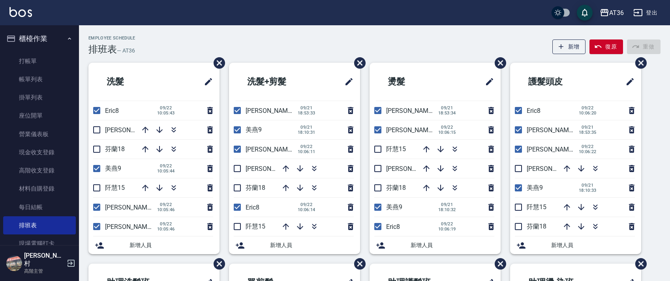 The image size is (670, 281). Describe the element at coordinates (585, 13) in the screenshot. I see `button: save` at that location.